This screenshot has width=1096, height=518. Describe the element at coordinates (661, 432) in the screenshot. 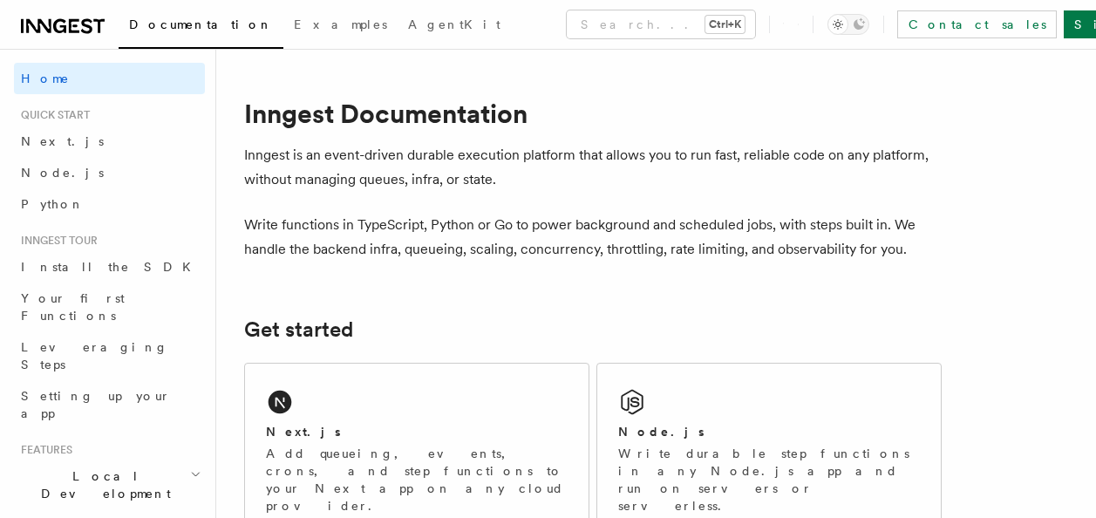

I see `h2: Node.js` at that location.